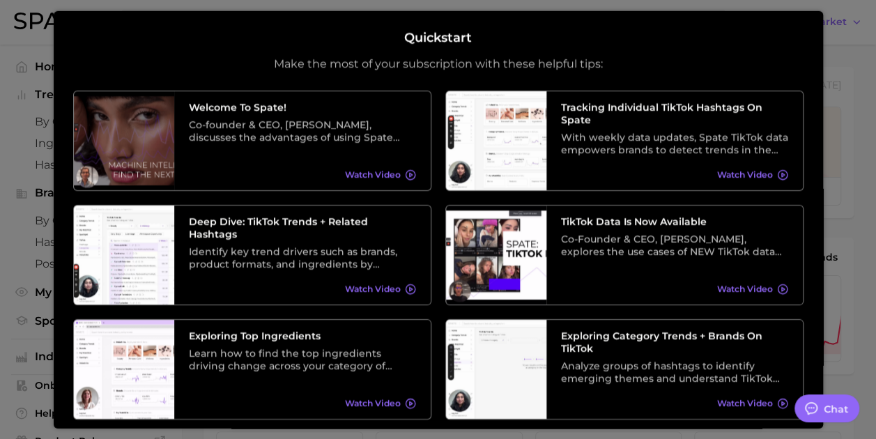  What do you see at coordinates (438, 63) in the screenshot?
I see `p: Make the most of your subscription with these helpful tips:` at bounding box center [438, 63].